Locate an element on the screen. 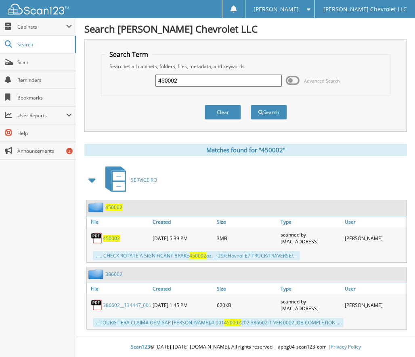 This screenshot has width=415, height=357. a: 386602__134447_001 is located at coordinates (127, 305).